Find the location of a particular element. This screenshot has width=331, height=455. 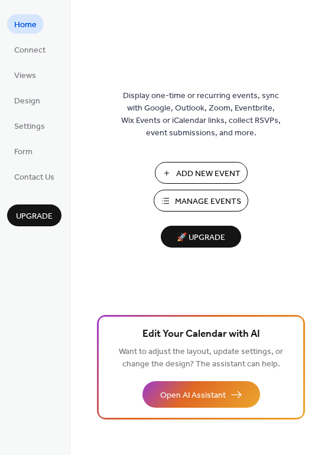

a: Contact Us is located at coordinates (34, 176).